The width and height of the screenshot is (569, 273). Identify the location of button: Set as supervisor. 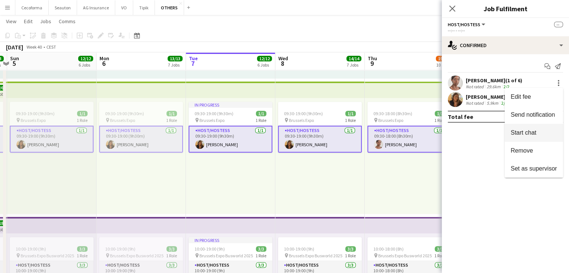
(534, 169).